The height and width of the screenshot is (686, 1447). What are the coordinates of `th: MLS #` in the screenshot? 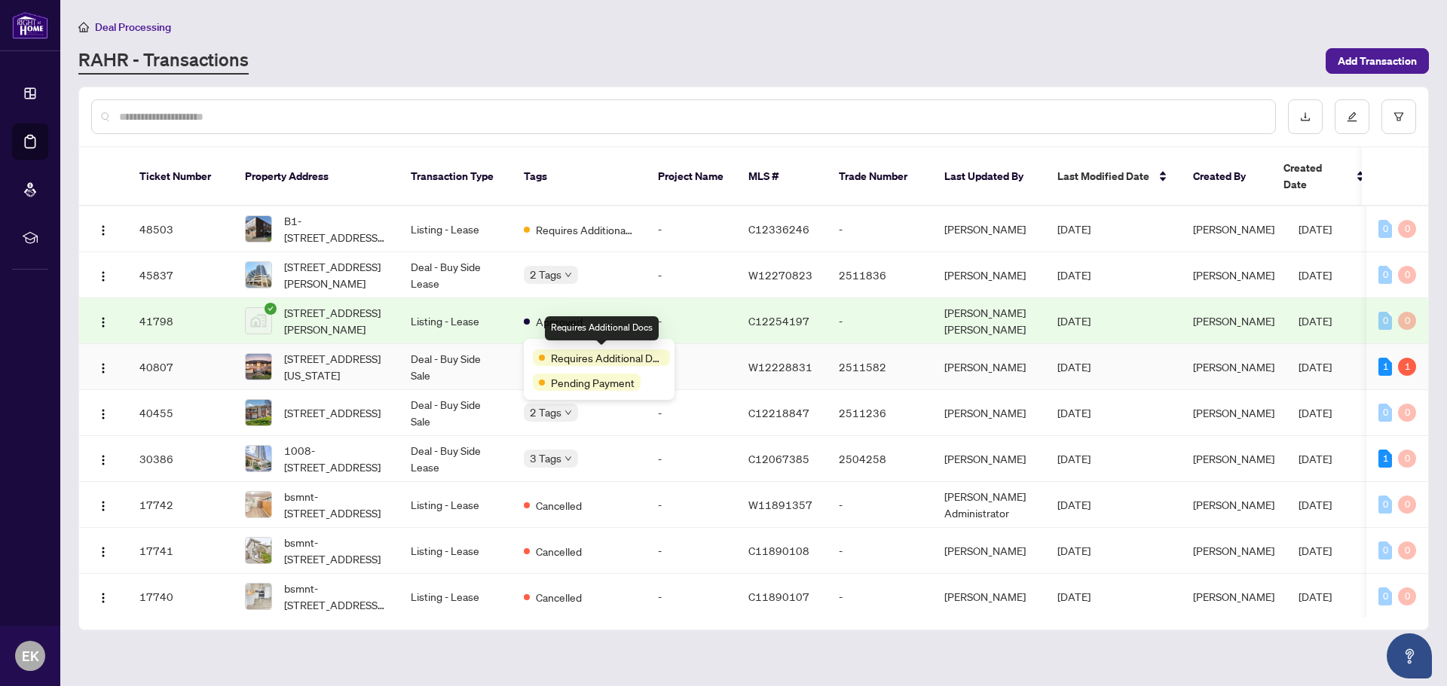 It's located at (781, 177).